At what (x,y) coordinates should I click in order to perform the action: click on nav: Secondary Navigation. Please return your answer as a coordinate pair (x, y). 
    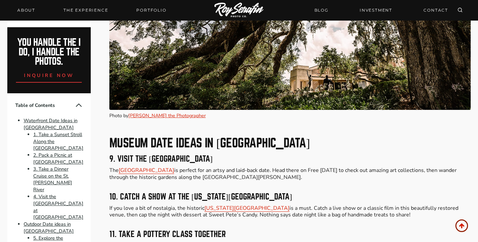
    Looking at the image, I should click on (382, 10).